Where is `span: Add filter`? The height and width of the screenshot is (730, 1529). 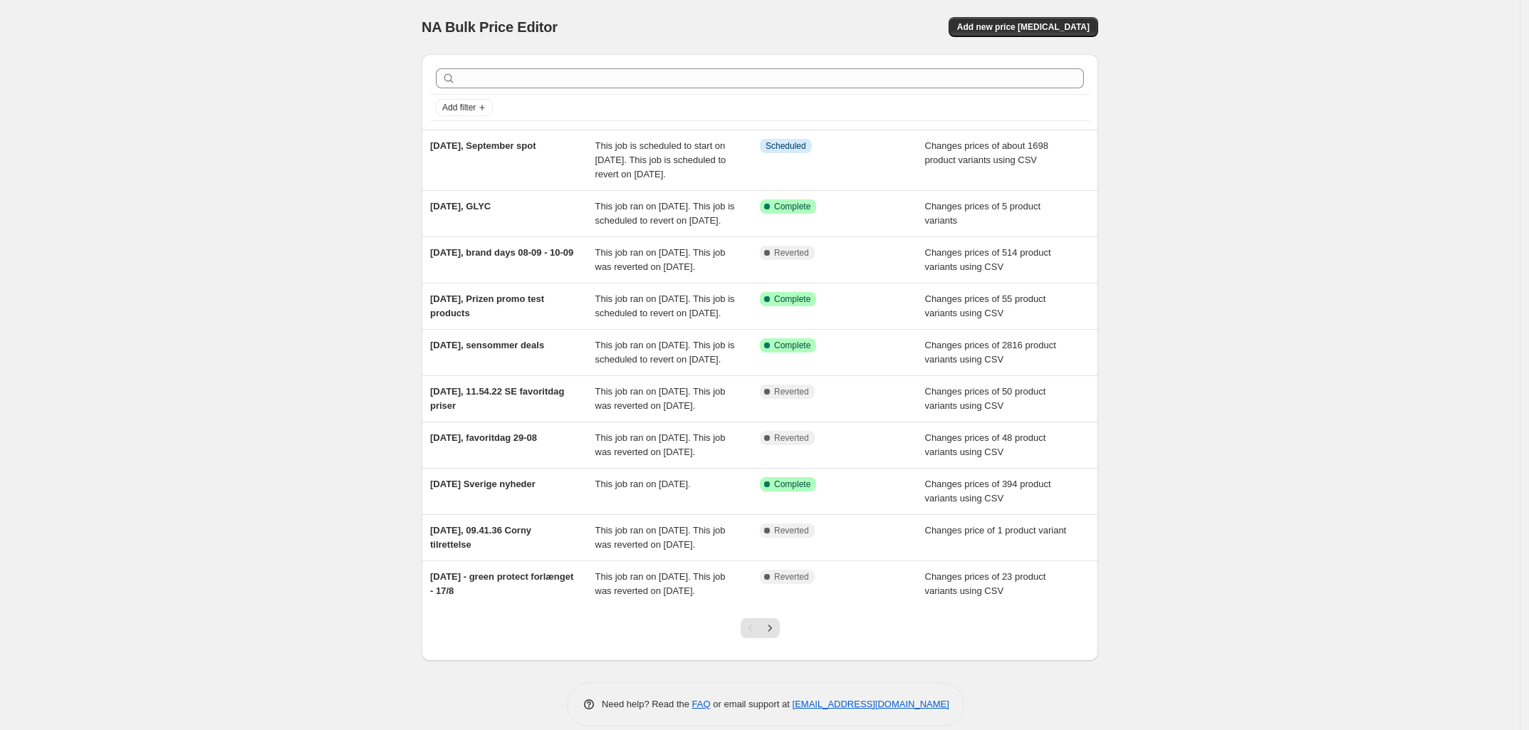
span: Add filter is located at coordinates (459, 108).